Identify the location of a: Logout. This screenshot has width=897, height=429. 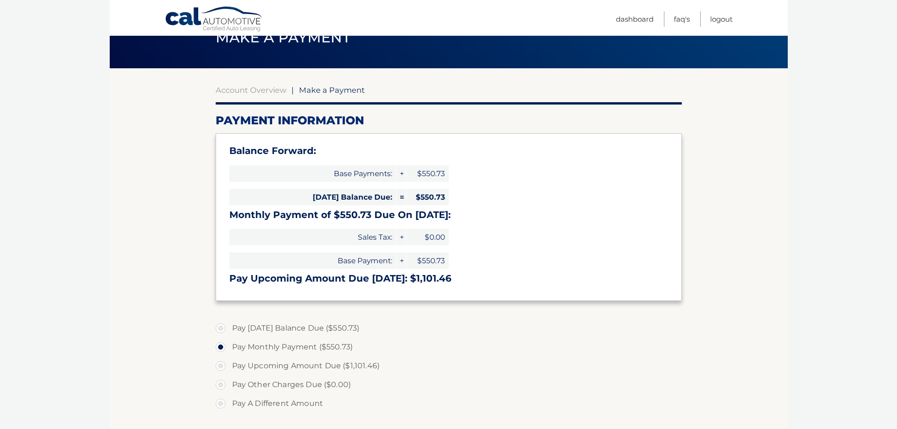
(722, 19).